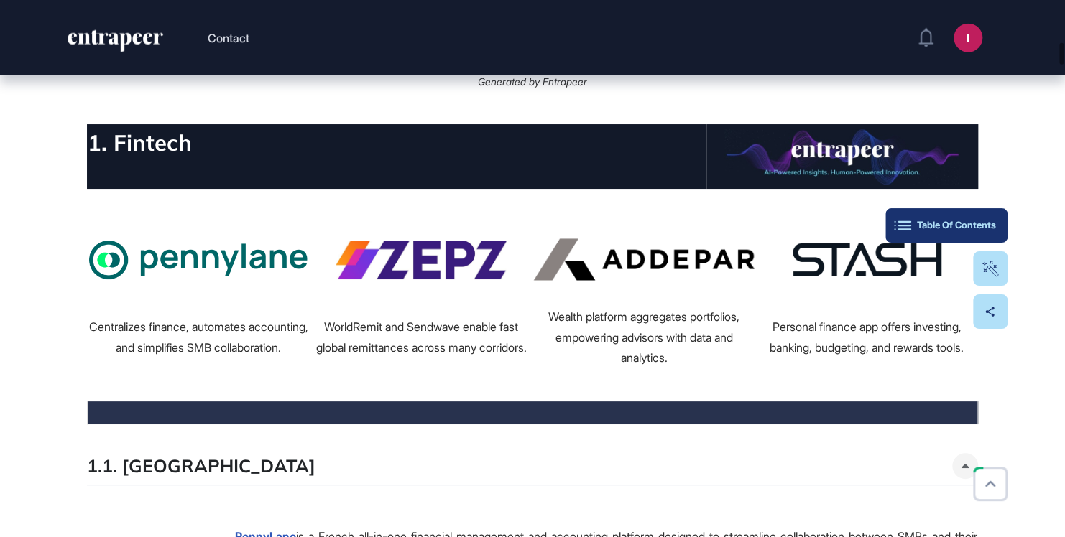 This screenshot has height=537, width=1065. Describe the element at coordinates (644, 338) in the screenshot. I see `div: Wealth platform aggregates portfolios, empowering advisors with data and analytics.` at that location.